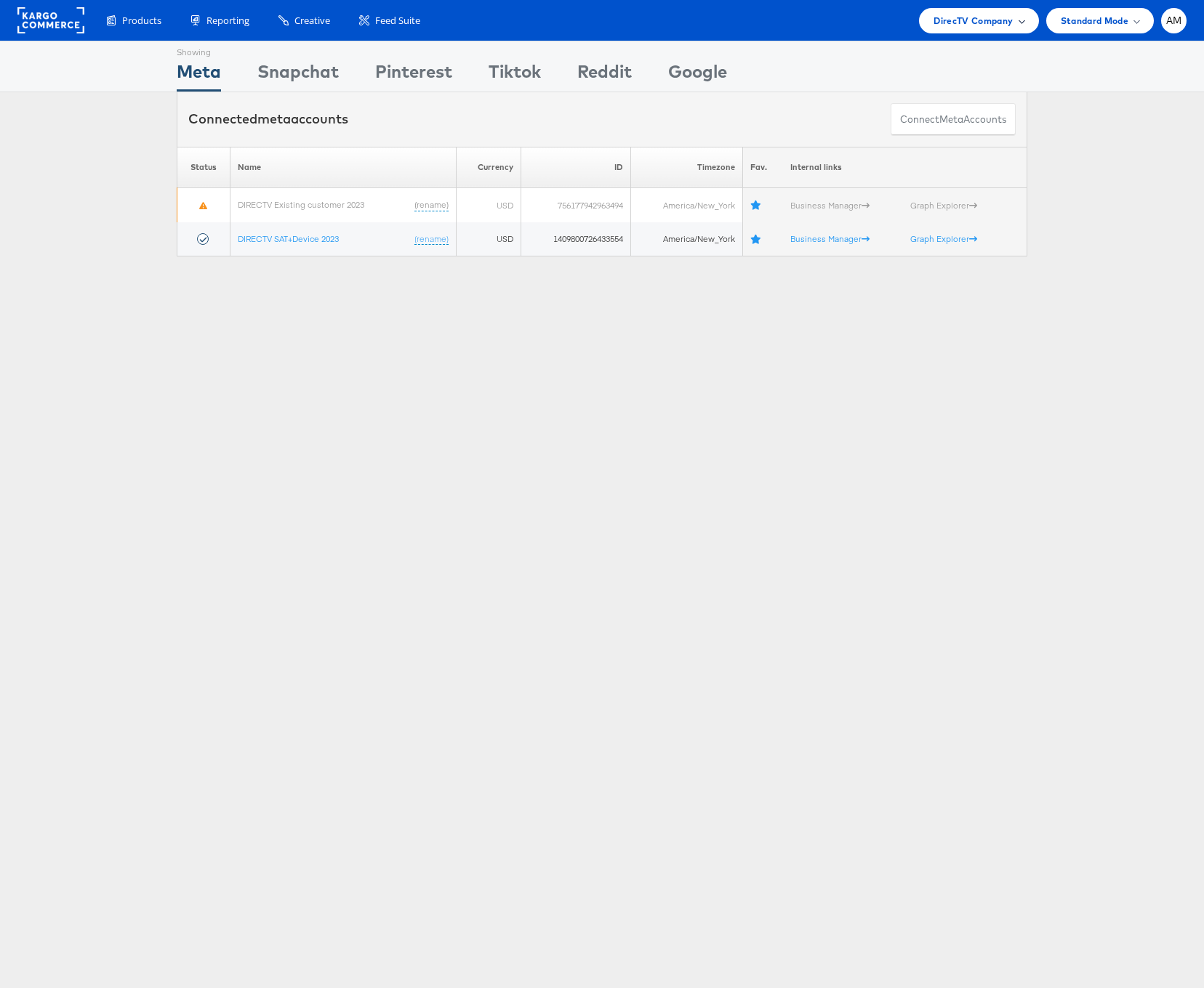 Image resolution: width=1204 pixels, height=988 pixels. Describe the element at coordinates (298, 75) in the screenshot. I see `div: Snapchat` at that location.